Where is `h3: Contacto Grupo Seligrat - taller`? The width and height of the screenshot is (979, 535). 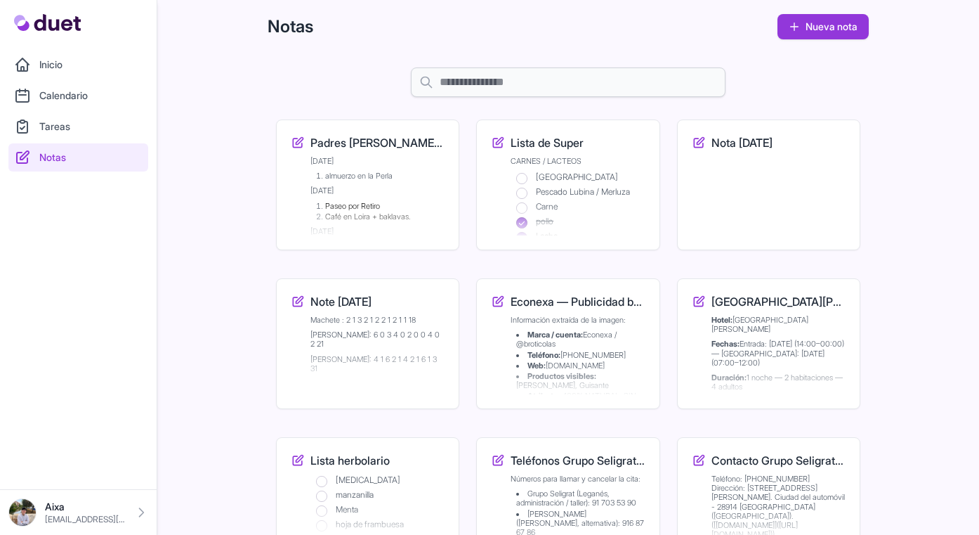
h3: Contacto Grupo Seligrat - taller is located at coordinates (778, 460).